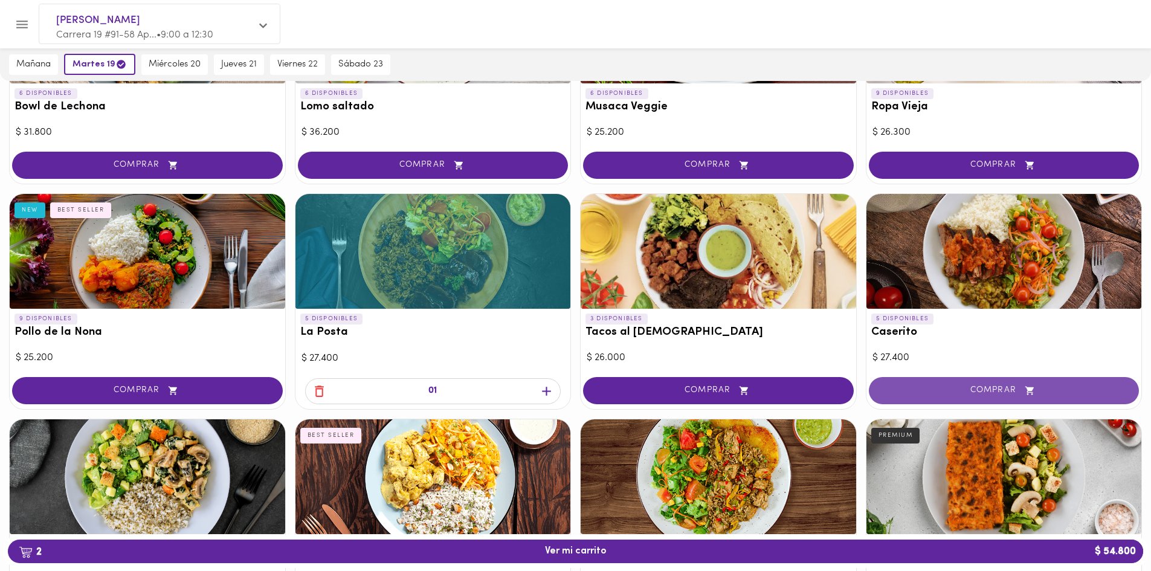 The height and width of the screenshot is (571, 1151). Describe the element at coordinates (433, 332) in the screenshot. I see `h3: La Posta` at that location.